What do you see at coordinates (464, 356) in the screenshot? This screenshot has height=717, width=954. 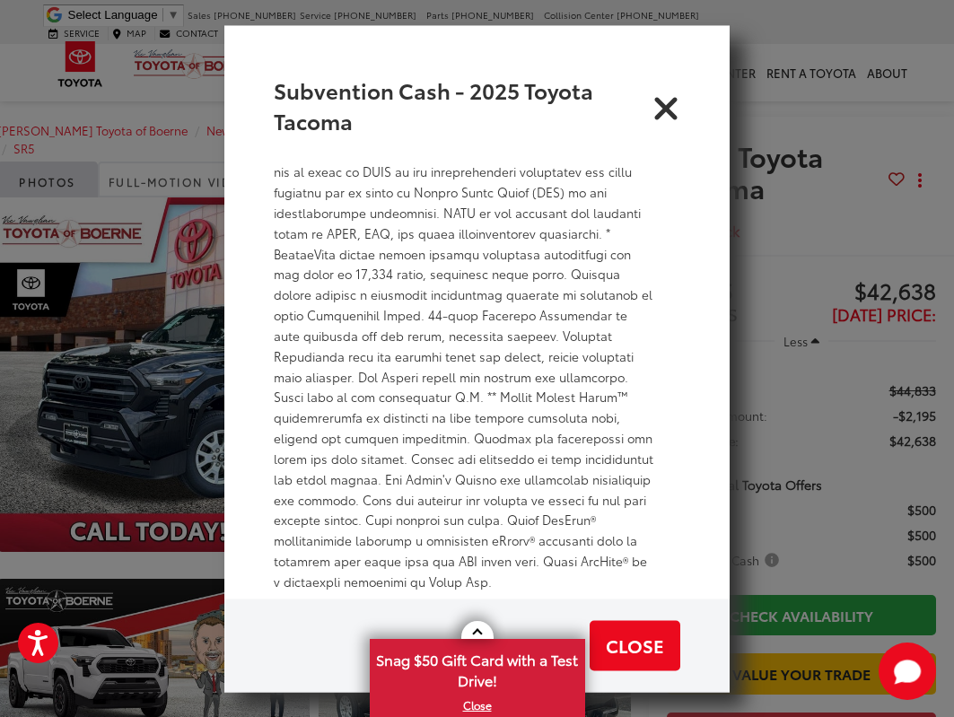 I see `newline: Loremi Dolorsita Consecte ad e seddoei temp inci ut Labore Etdol Magnaa Enimadminim (VENI). Quisn...` at bounding box center [464, 356].